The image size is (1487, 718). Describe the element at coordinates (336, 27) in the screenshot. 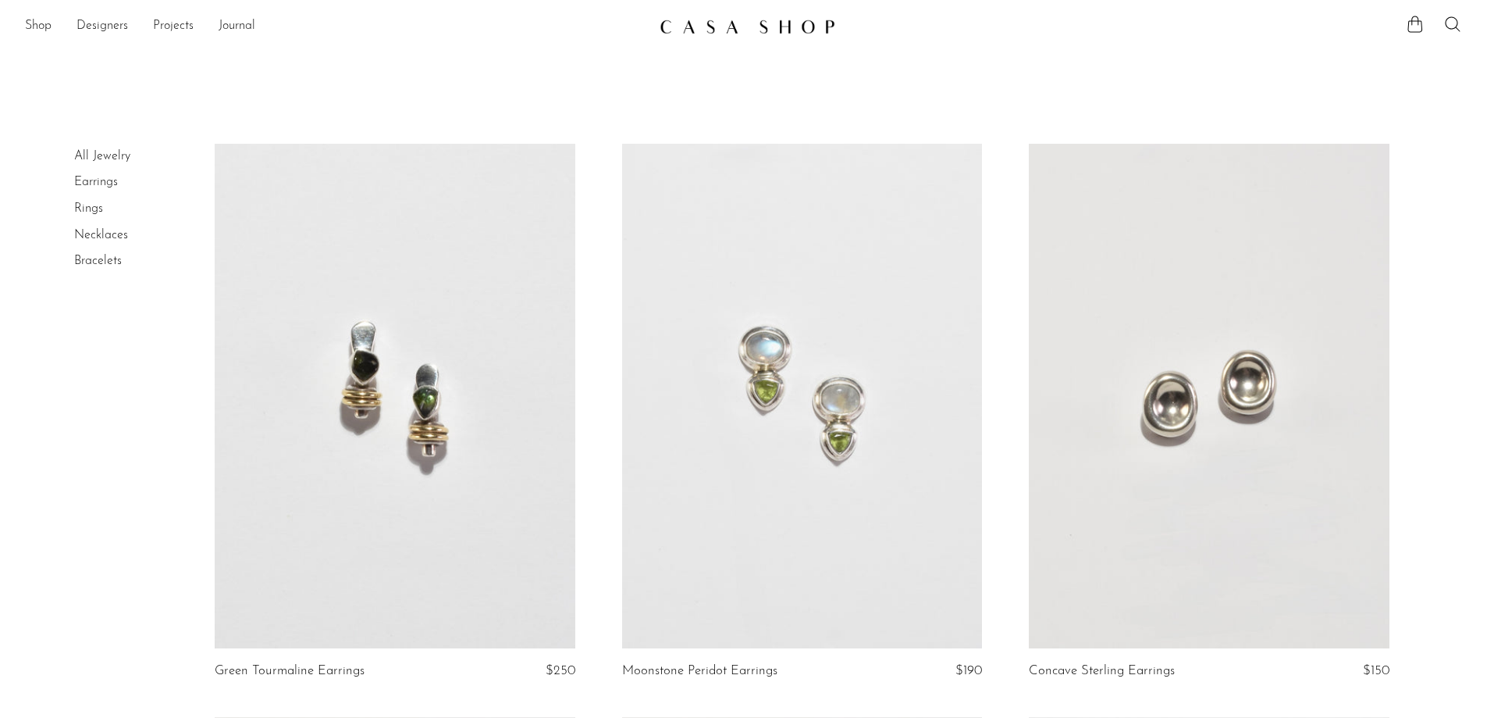

I see `nav: Desktop navigation` at that location.